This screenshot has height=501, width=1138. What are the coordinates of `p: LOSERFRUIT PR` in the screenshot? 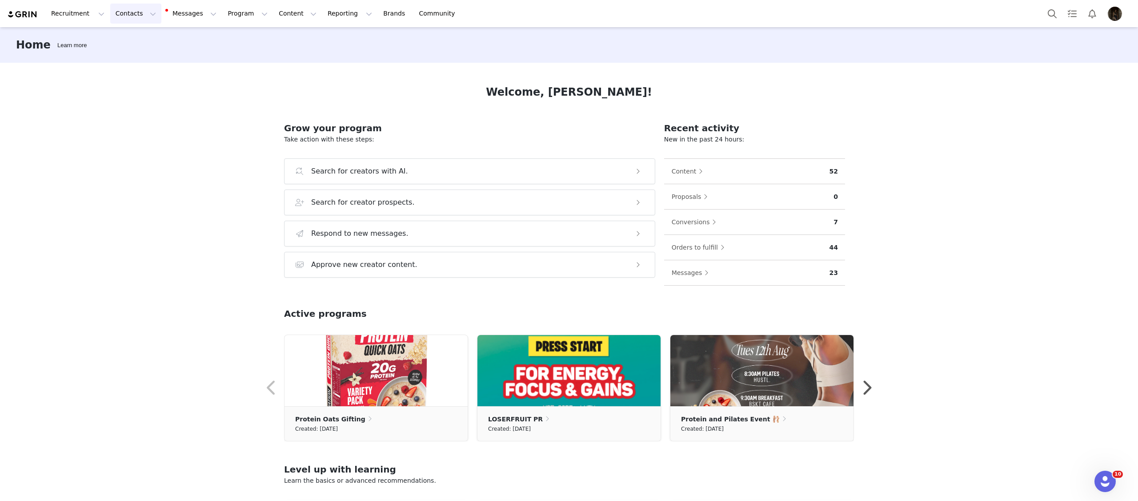 It's located at (515, 419).